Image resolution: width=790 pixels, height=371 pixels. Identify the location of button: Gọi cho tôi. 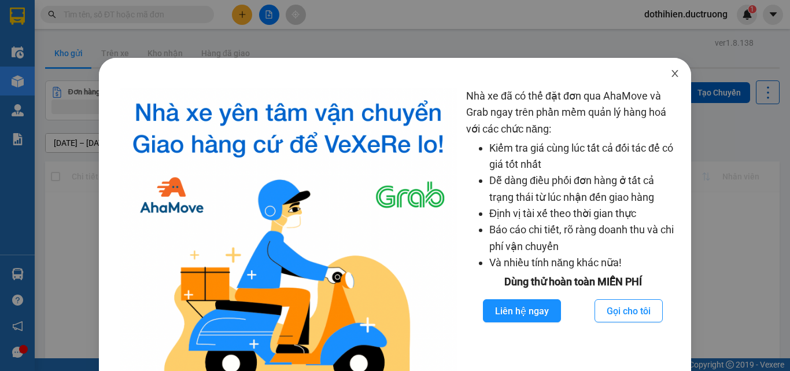
(628, 310).